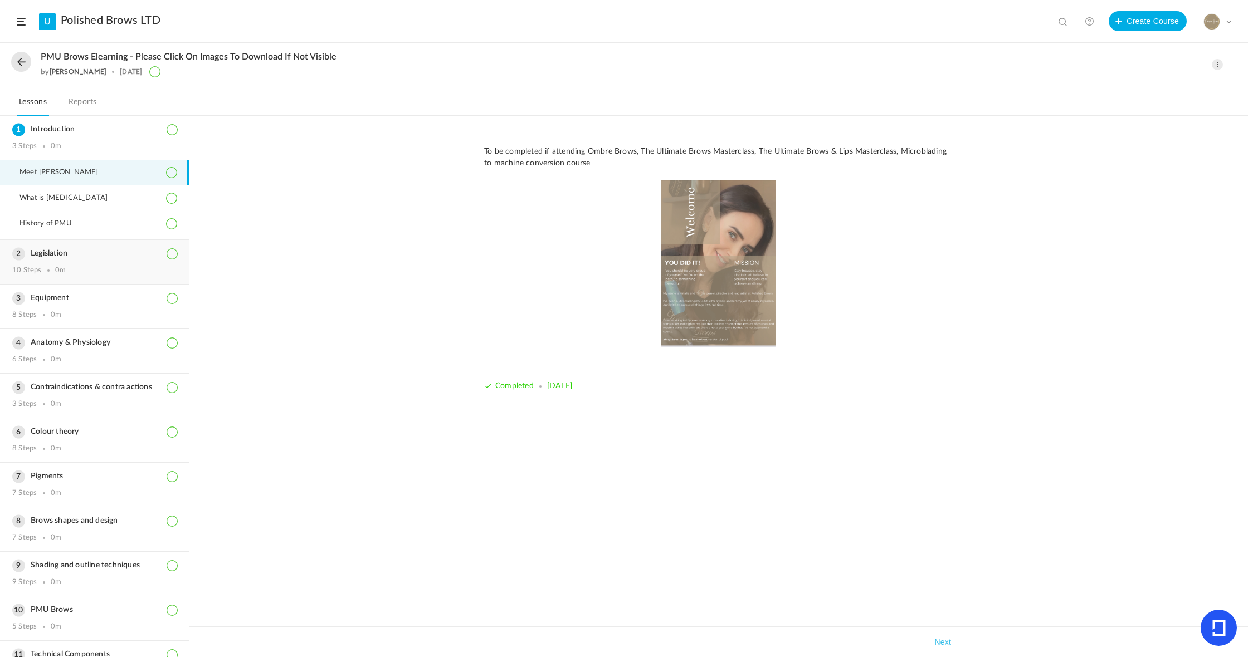  I want to click on h3: Brows shapes and design, so click(94, 521).